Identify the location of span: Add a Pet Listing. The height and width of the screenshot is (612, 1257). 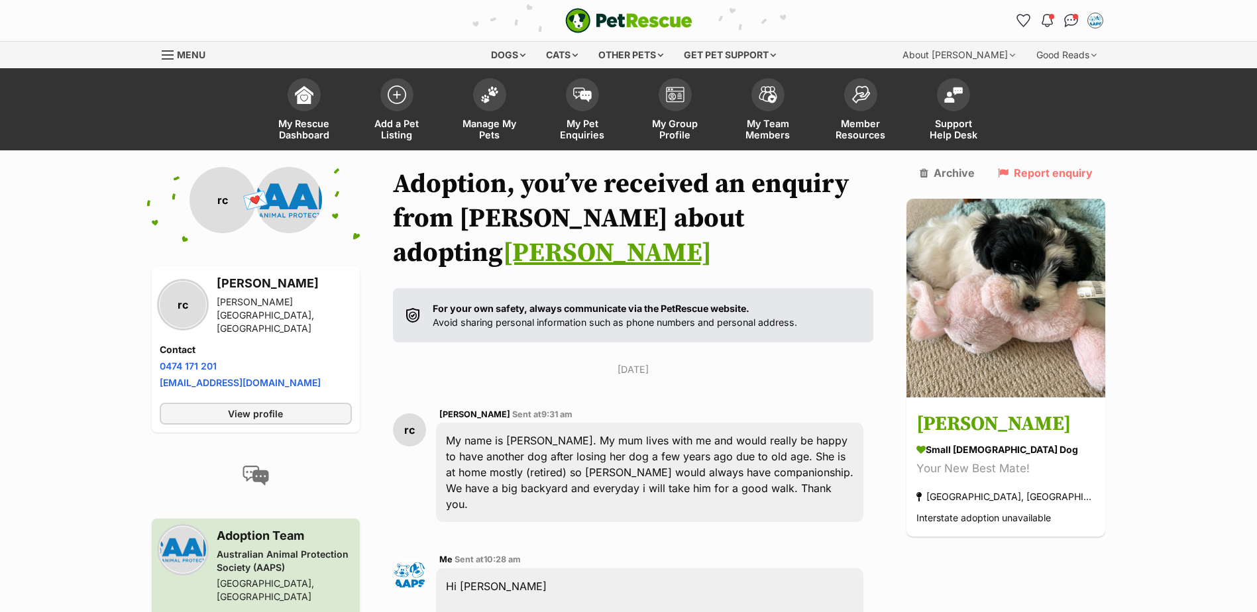
(397, 129).